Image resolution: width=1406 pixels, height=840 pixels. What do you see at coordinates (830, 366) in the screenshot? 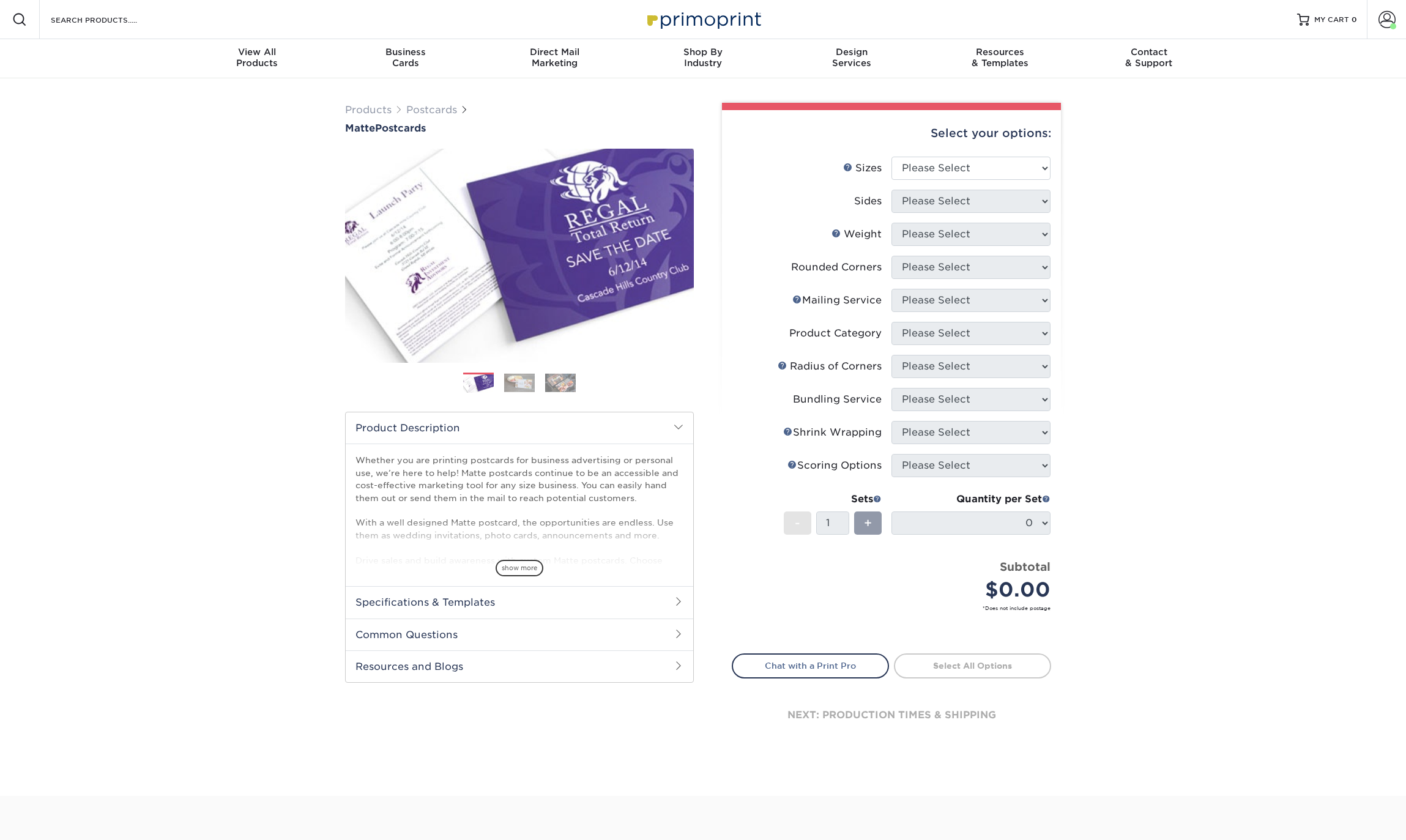
I see `div: Radius of Corners` at bounding box center [830, 366].